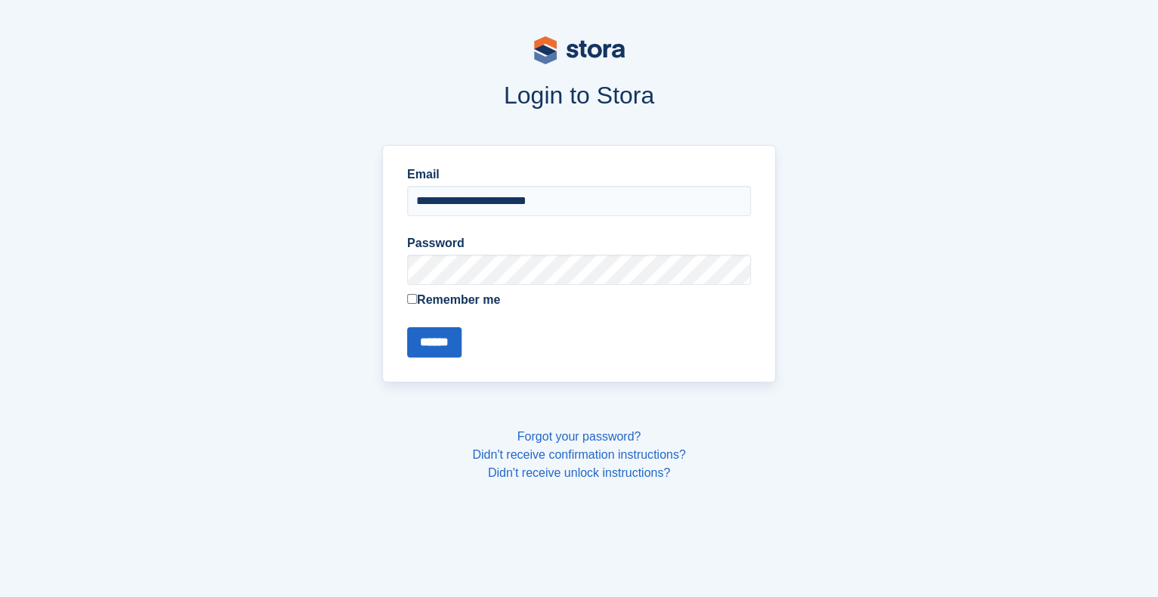 This screenshot has height=597, width=1158. Describe the element at coordinates (579, 95) in the screenshot. I see `h1: Login to Stora` at that location.